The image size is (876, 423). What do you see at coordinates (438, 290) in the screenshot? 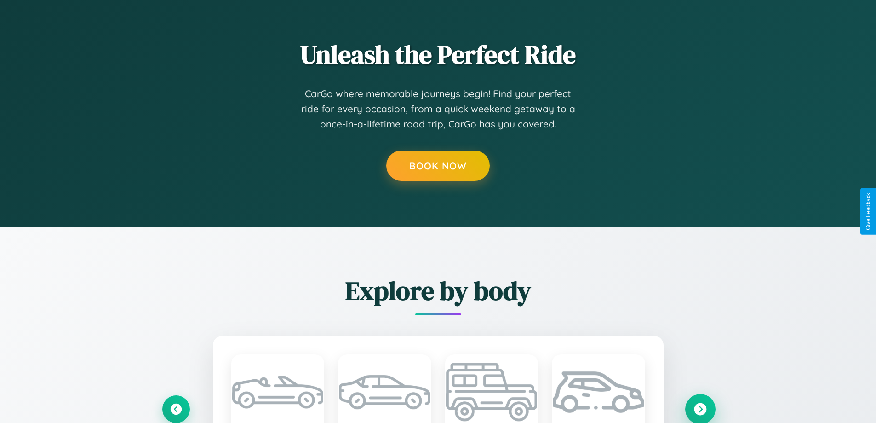
I see `h2: Explore by body` at bounding box center [438, 290].